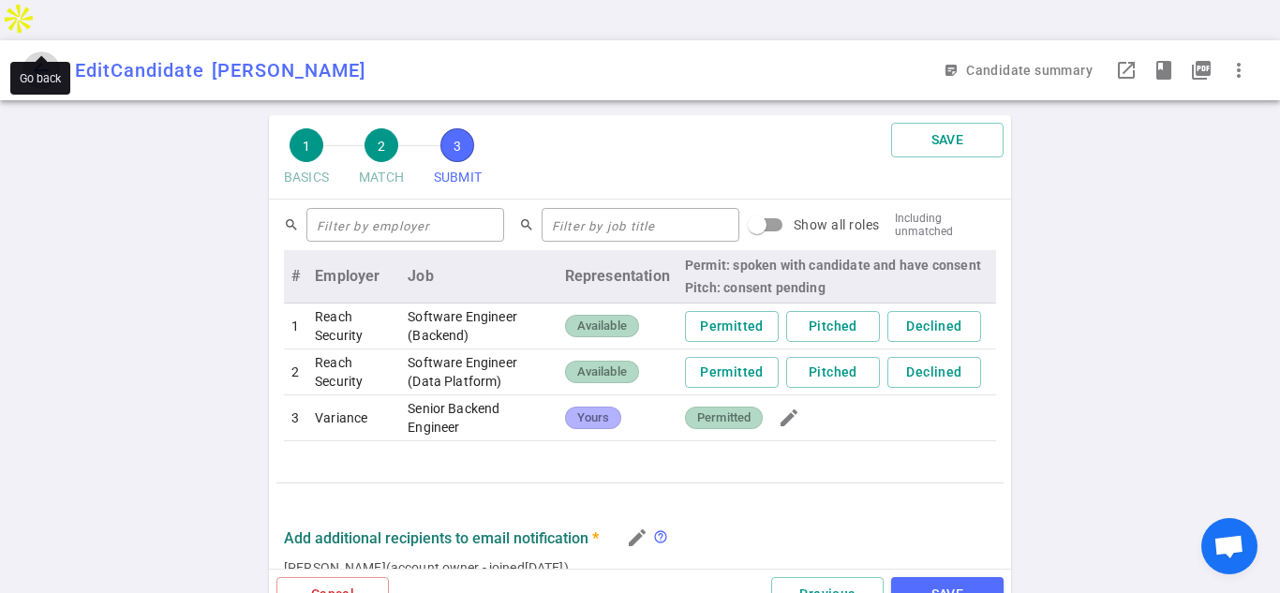  I want to click on span: Yours, so click(593, 418).